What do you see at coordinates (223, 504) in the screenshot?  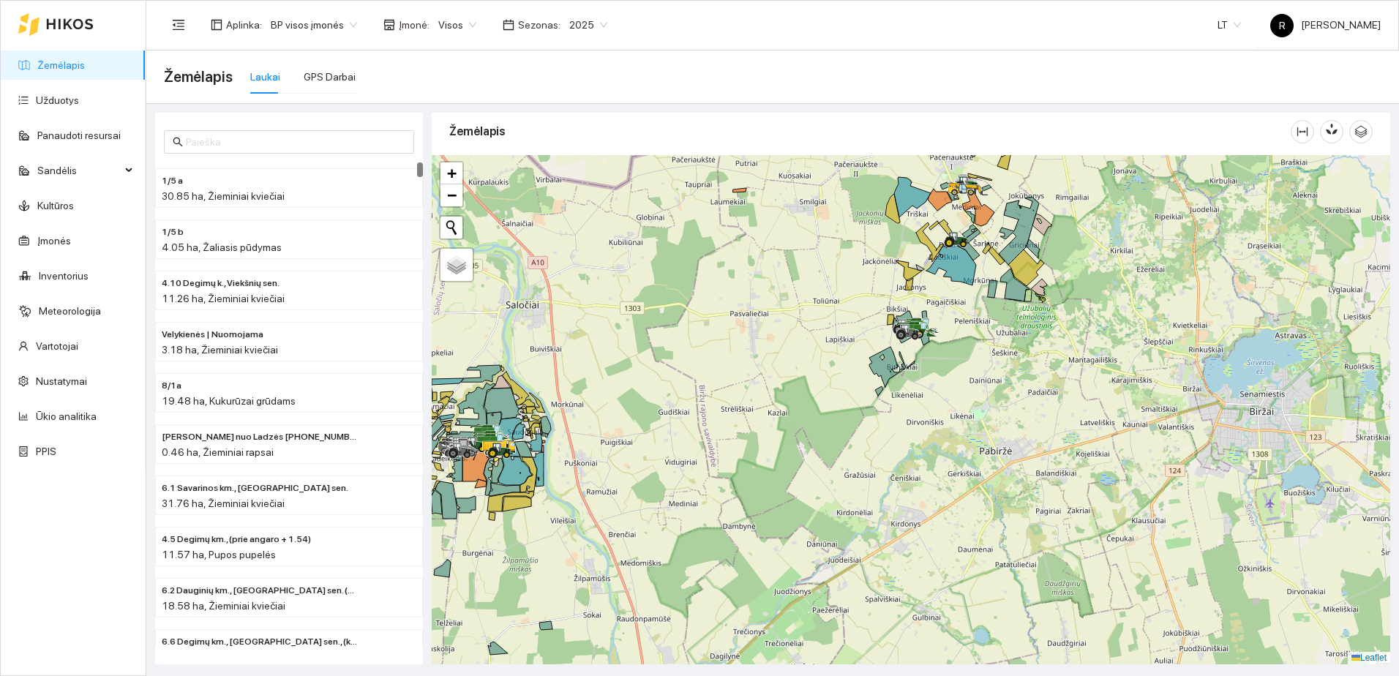 I see `span: 31.76 ha, Žieminiai kviečiai` at bounding box center [223, 504].